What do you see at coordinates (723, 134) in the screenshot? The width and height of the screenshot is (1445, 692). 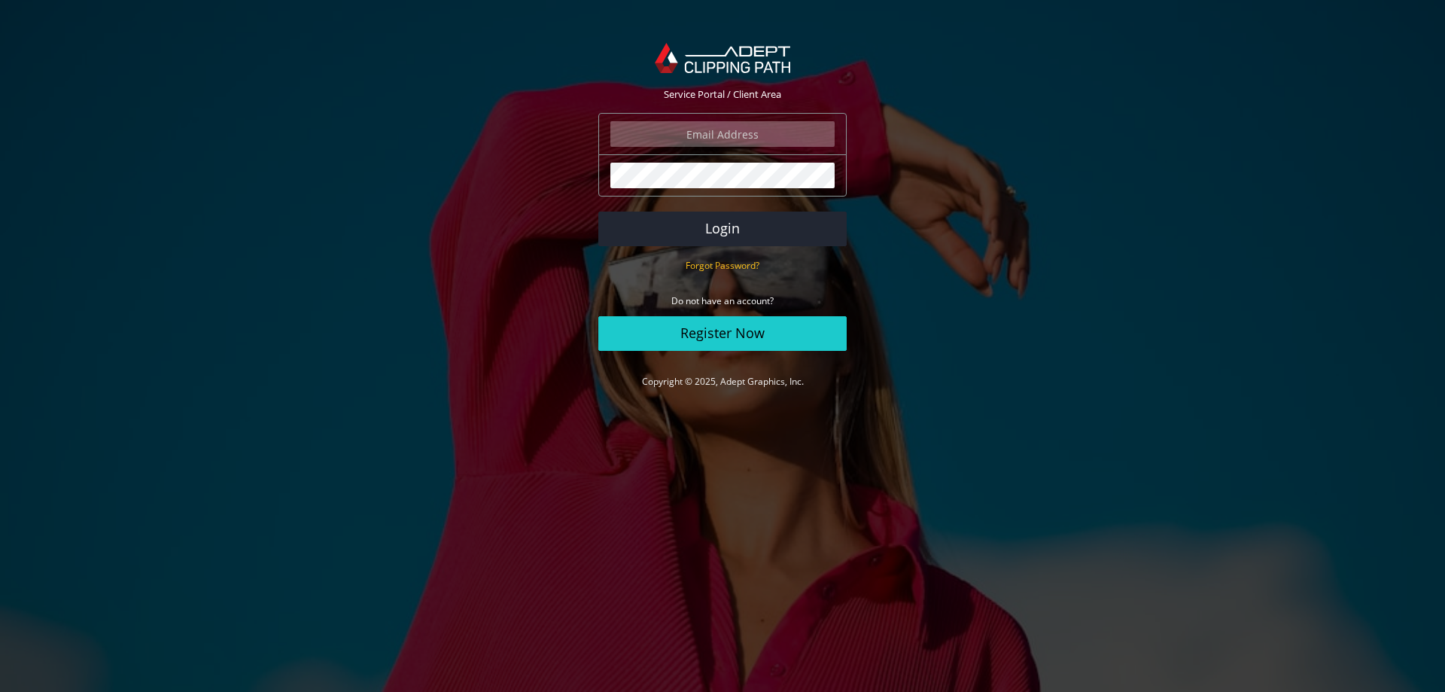 I see `input: Email Address` at bounding box center [723, 134].